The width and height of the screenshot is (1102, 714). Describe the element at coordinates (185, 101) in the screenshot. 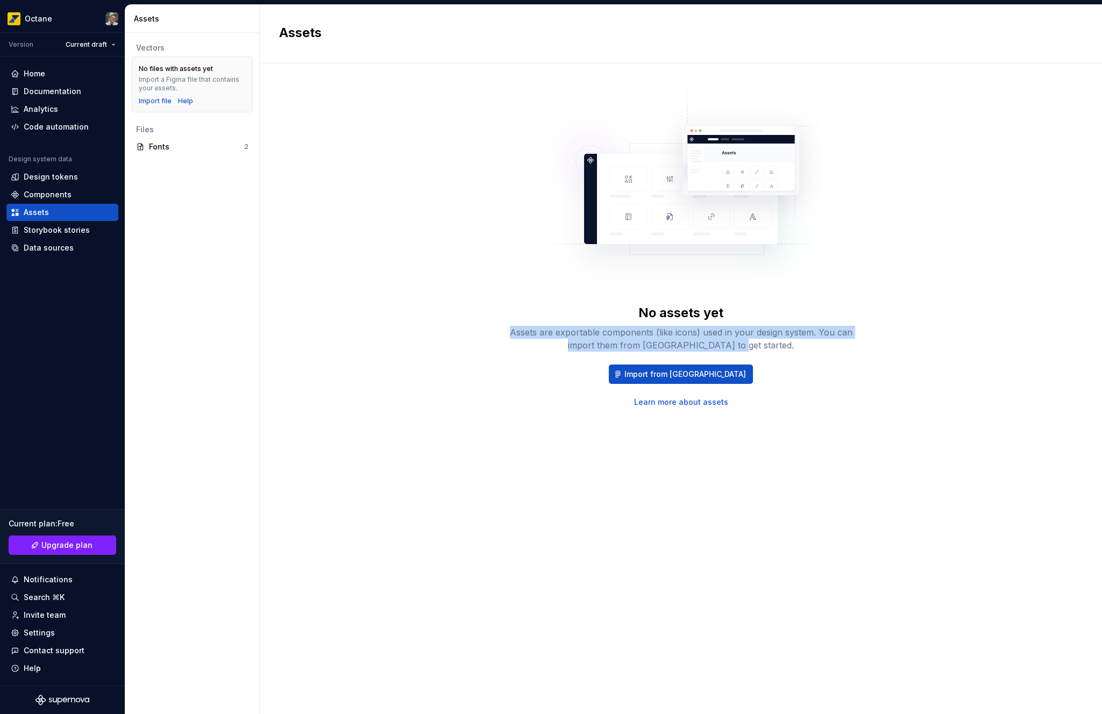

I see `a: Help` at that location.